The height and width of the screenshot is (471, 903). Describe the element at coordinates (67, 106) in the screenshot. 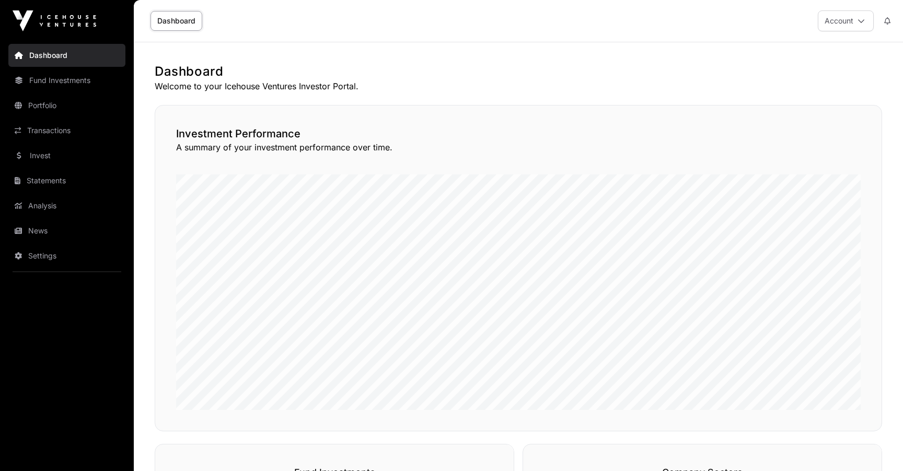

I see `a: Portfolio` at that location.